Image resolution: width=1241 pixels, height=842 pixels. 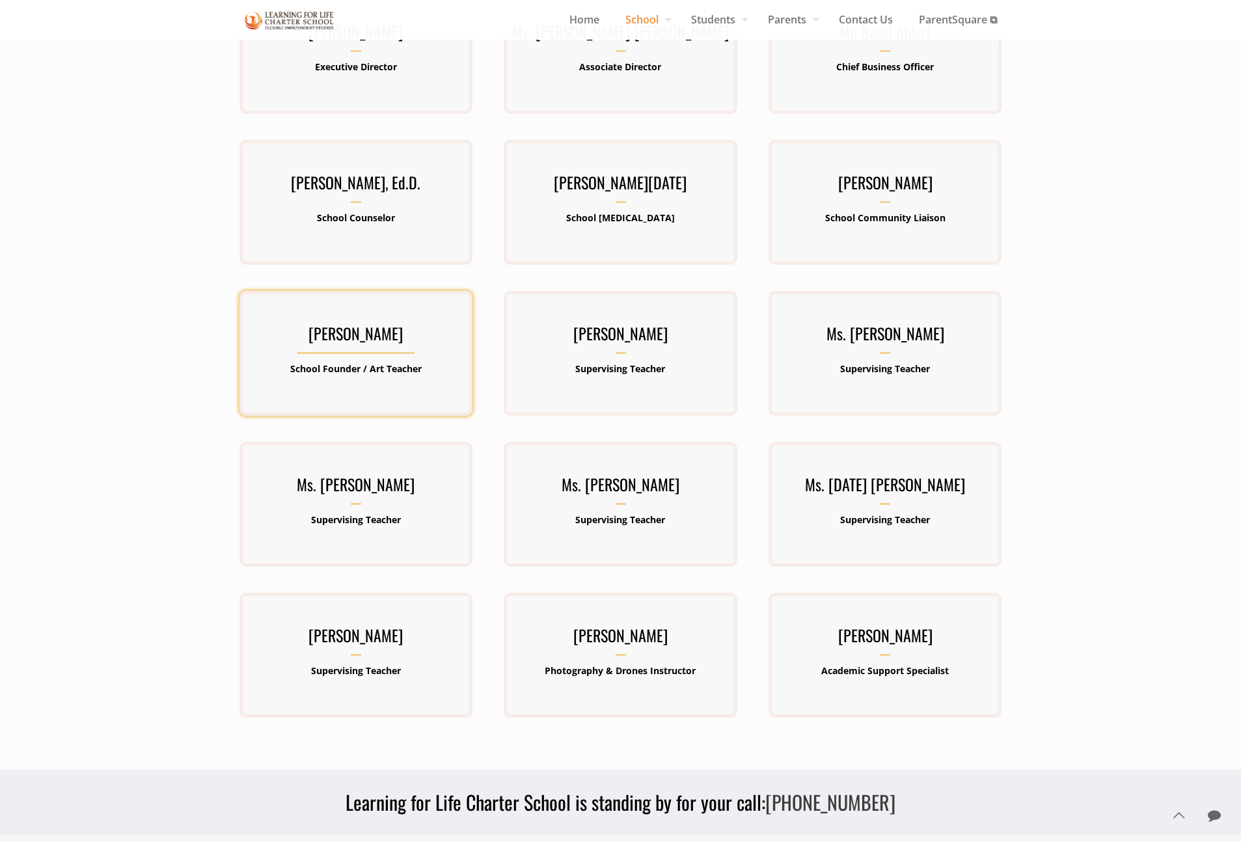 What do you see at coordinates (620, 670) in the screenshot?
I see `b: Photography & Drones Instructor` at bounding box center [620, 670].